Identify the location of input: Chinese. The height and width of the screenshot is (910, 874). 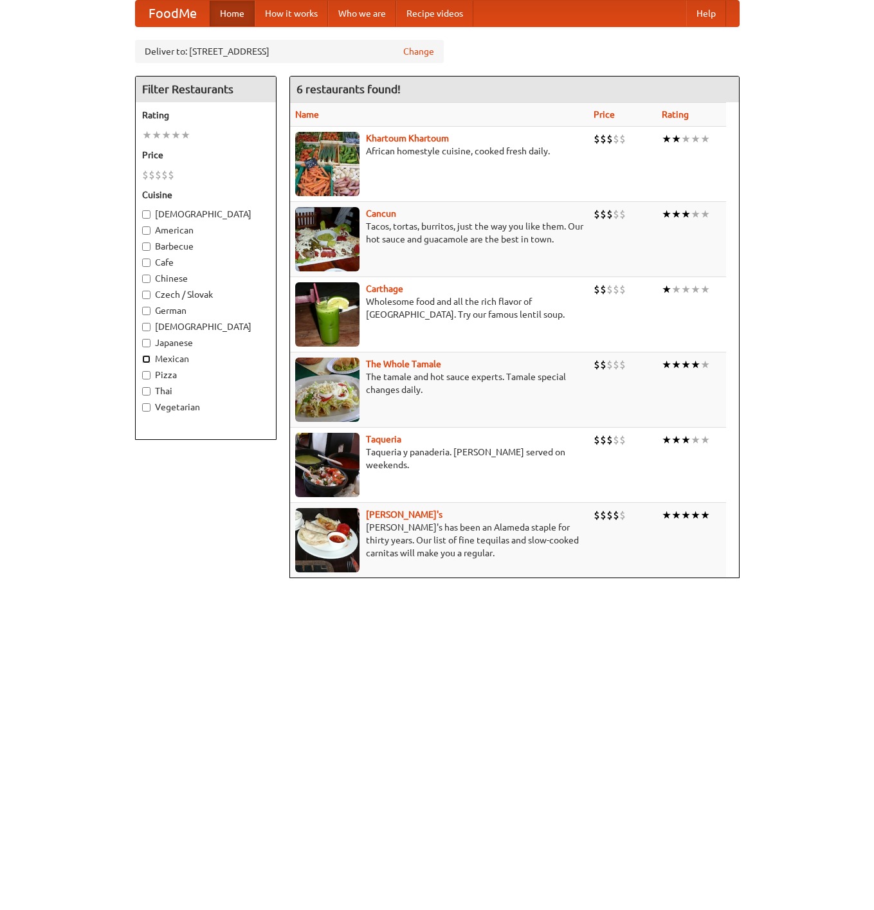
(146, 279).